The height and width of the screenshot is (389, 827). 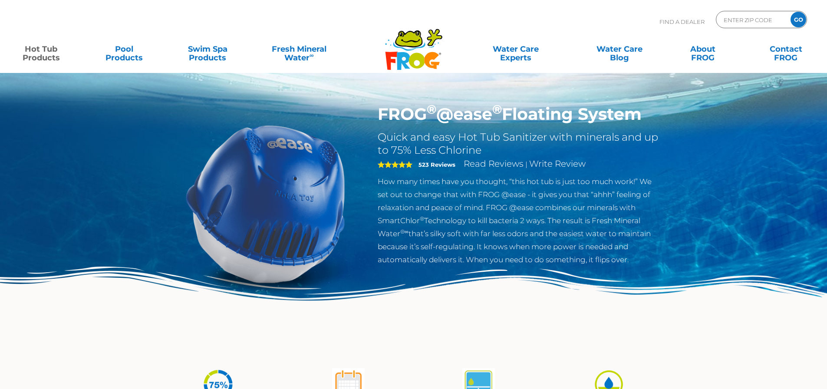 What do you see at coordinates (519, 114) in the screenshot?
I see `h1: FROG @ease Floating System` at bounding box center [519, 114].